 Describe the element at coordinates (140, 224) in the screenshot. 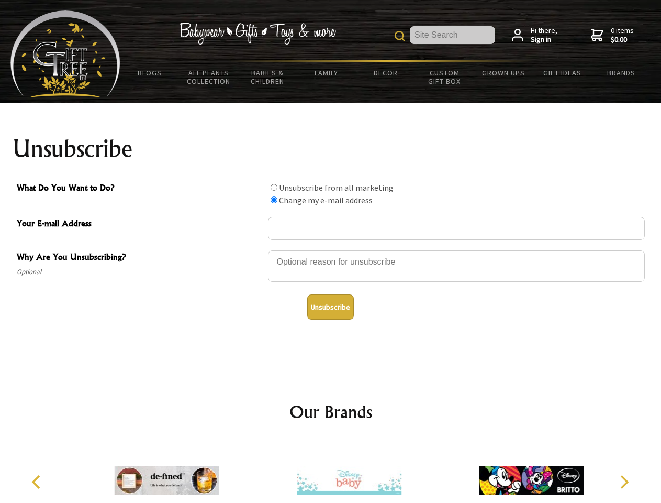

I see `span: Your E-mail Address` at that location.